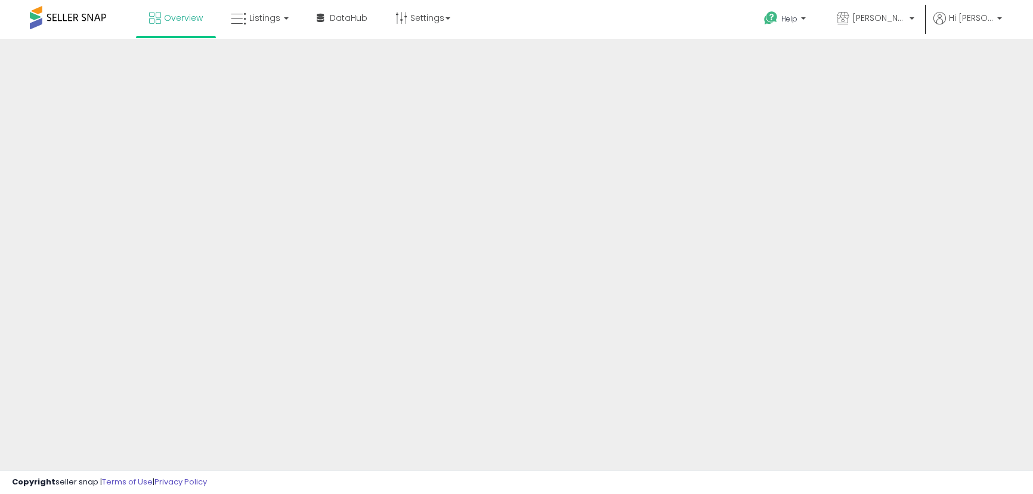 This screenshot has width=1033, height=494. I want to click on span: DataHub, so click(348, 18).